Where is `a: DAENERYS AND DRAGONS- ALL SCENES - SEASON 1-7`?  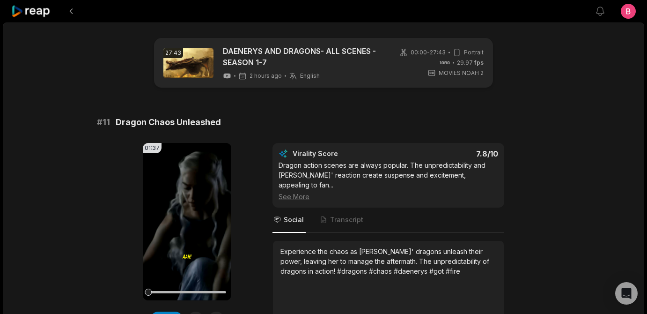
a: DAENERYS AND DRAGONS- ALL SCENES - SEASON 1-7 is located at coordinates (303, 57).